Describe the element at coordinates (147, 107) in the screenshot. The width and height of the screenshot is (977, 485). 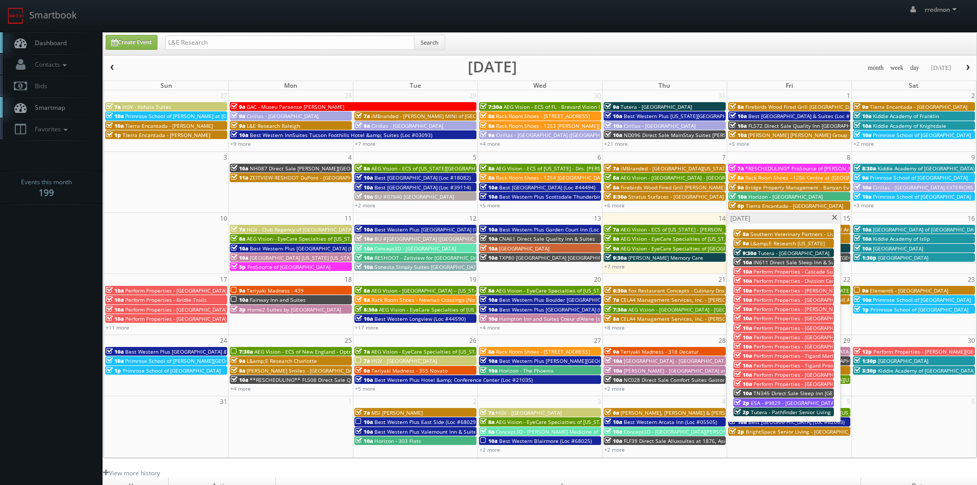
I see `span: HGV - Kohala Suites` at that location.